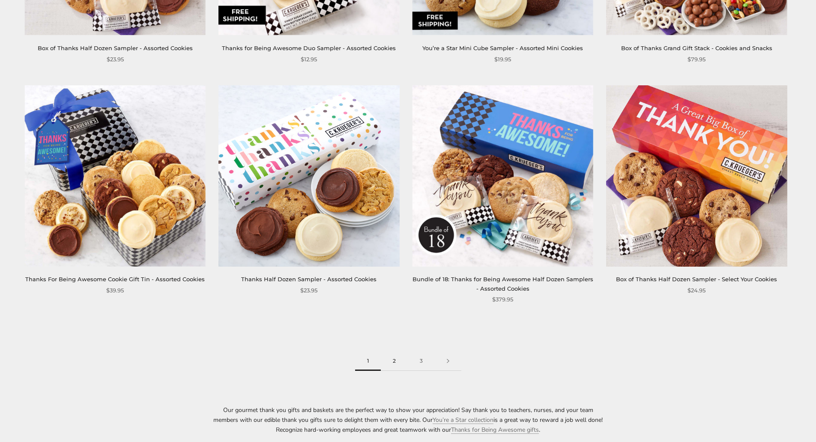 The image size is (816, 442). What do you see at coordinates (368, 361) in the screenshot?
I see `span: 1` at bounding box center [368, 361].